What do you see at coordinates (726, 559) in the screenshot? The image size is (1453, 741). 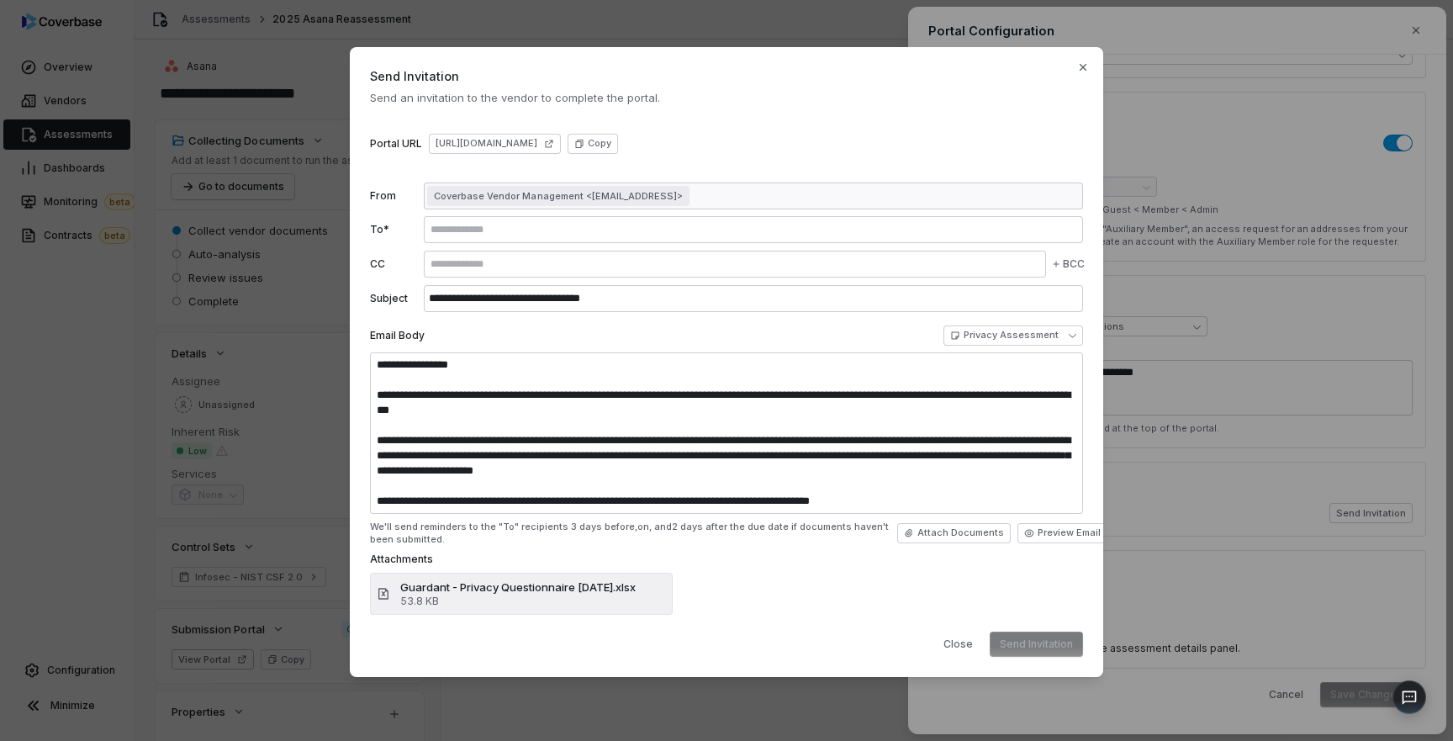 I see `label: Attachments` at bounding box center [726, 559].